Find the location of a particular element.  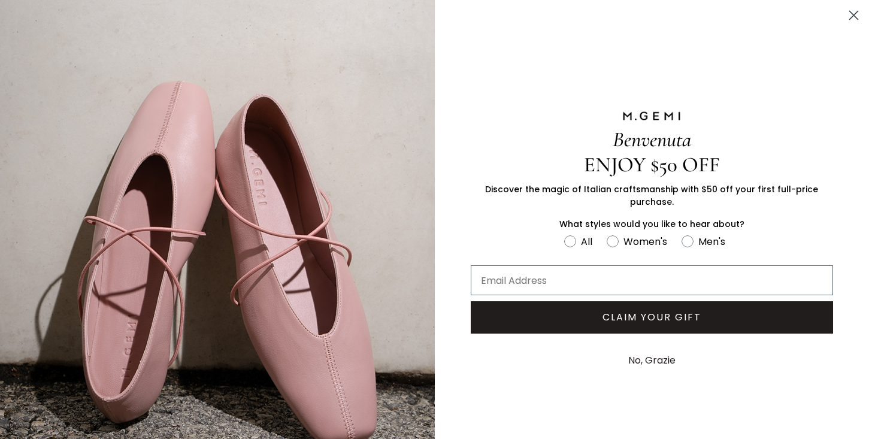

span: Benvenuta is located at coordinates (651, 139).